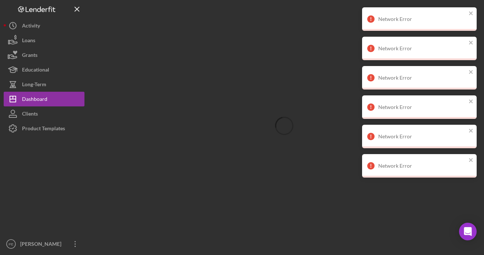  Describe the element at coordinates (44, 99) in the screenshot. I see `a: Dashboard` at that location.